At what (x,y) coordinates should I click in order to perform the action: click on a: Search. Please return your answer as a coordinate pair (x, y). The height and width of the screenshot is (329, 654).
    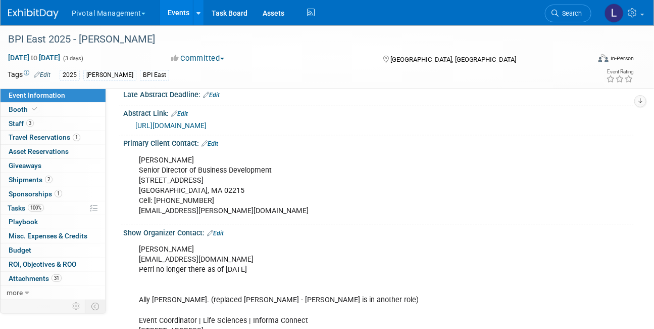
    Looking at the image, I should click on (569, 13).